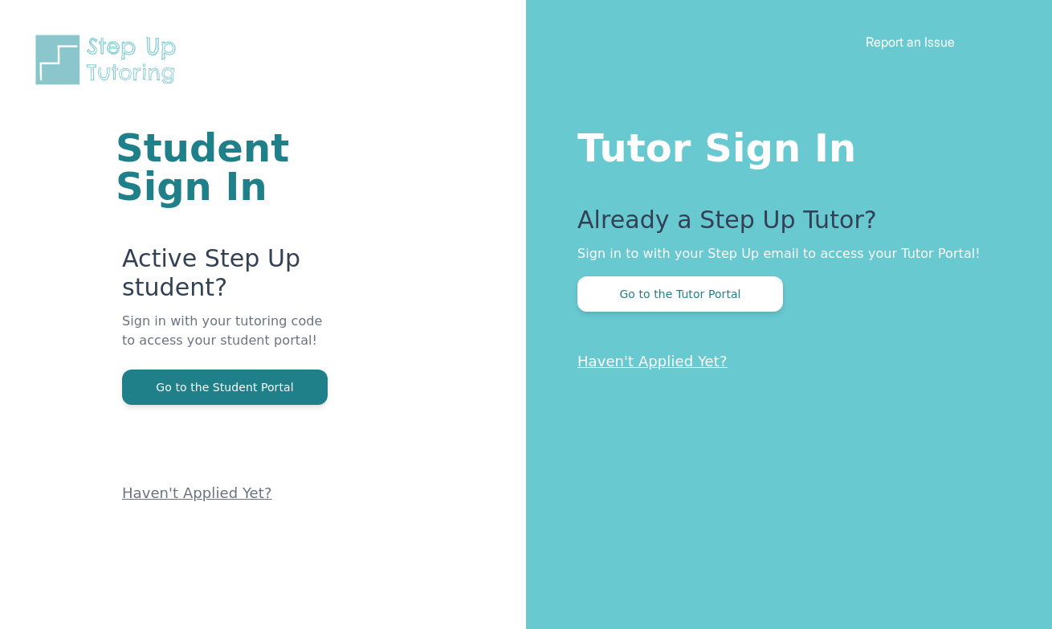 The image size is (1052, 629). What do you see at coordinates (910, 42) in the screenshot?
I see `a: Report an Issue` at bounding box center [910, 42].